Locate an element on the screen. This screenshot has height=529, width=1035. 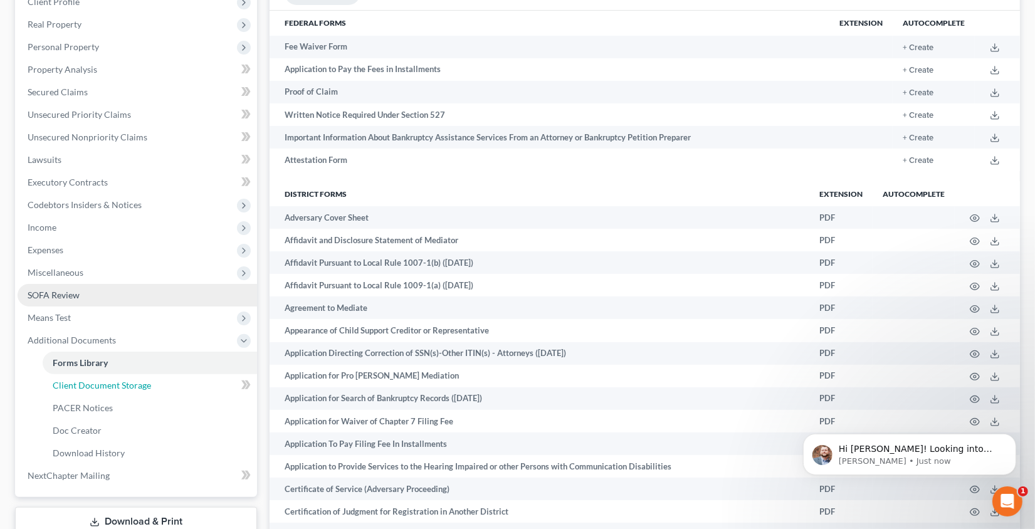
a: Forms Library is located at coordinates (150, 363).